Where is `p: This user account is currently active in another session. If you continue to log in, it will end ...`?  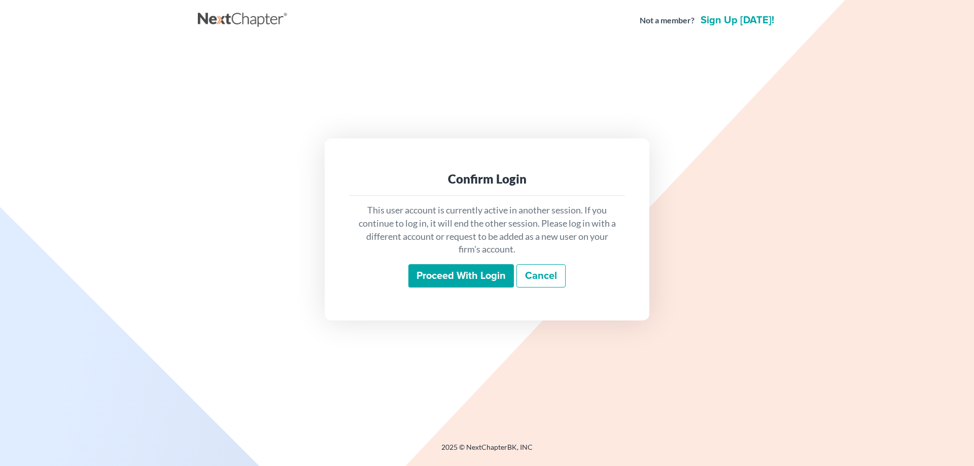
p: This user account is currently active in another session. If you continue to log in, it will end ... is located at coordinates (487, 230).